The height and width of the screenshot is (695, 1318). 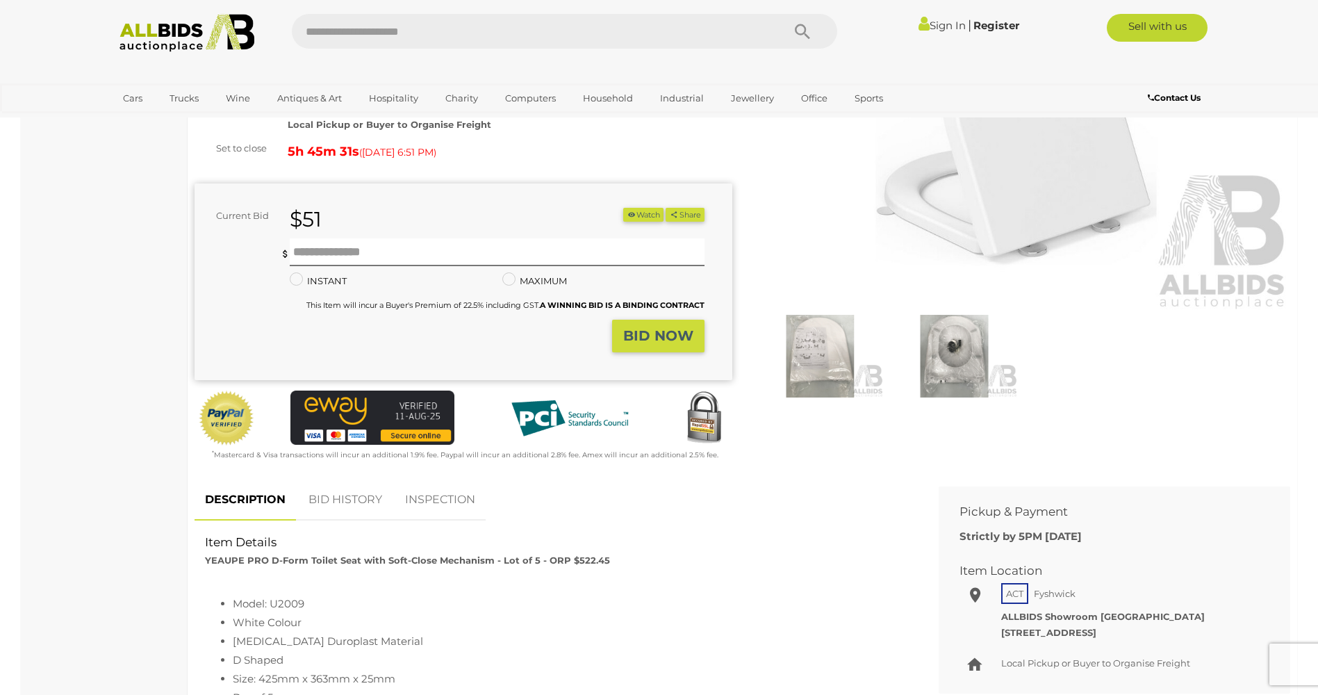 I want to click on a: Sign In, so click(x=942, y=25).